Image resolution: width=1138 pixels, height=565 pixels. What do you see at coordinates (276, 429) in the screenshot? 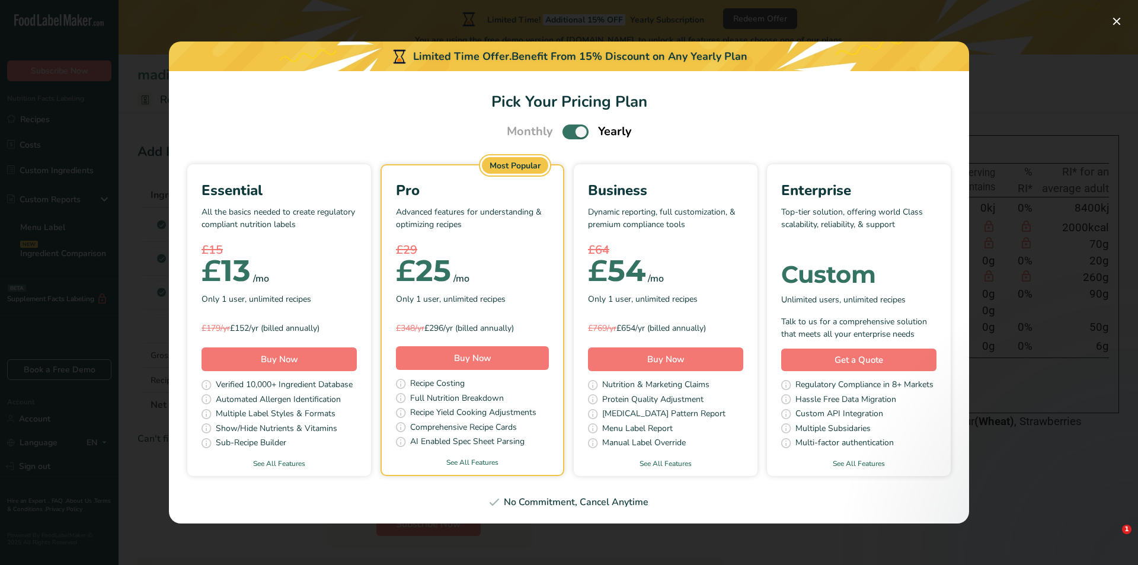
I see `span: Show/Hide Nutrients & Vitamins` at bounding box center [276, 429].